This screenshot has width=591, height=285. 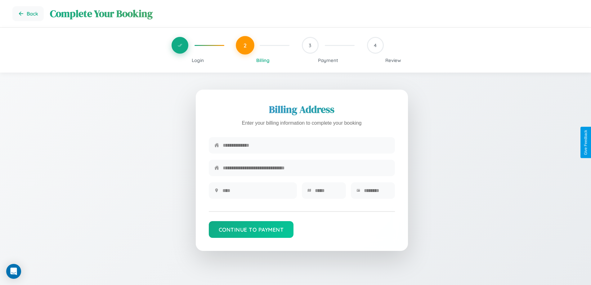 What do you see at coordinates (302, 109) in the screenshot?
I see `h2: Billing Address` at bounding box center [302, 109].